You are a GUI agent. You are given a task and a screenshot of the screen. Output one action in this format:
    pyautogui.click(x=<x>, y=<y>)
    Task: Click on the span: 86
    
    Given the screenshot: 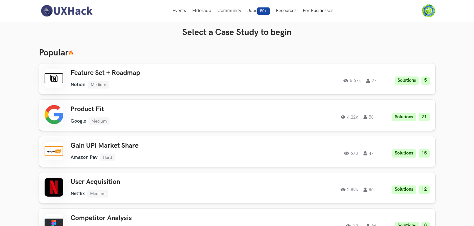 What is the action you would take?
    pyautogui.click(x=369, y=190)
    